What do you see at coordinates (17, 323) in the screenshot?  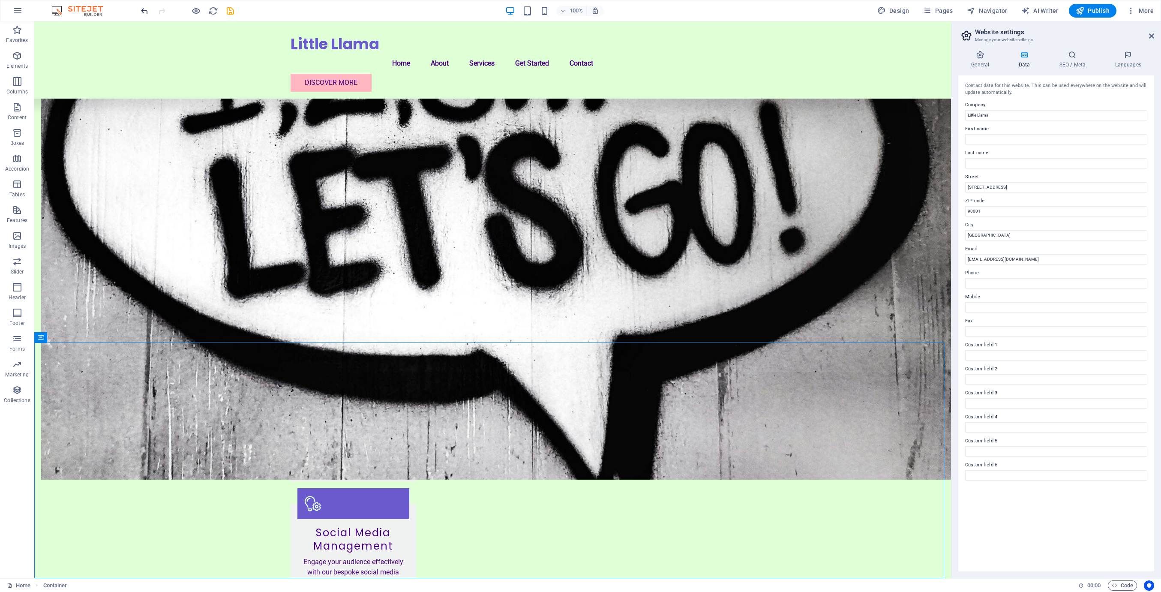 I see `p: Footer` at bounding box center [17, 323].